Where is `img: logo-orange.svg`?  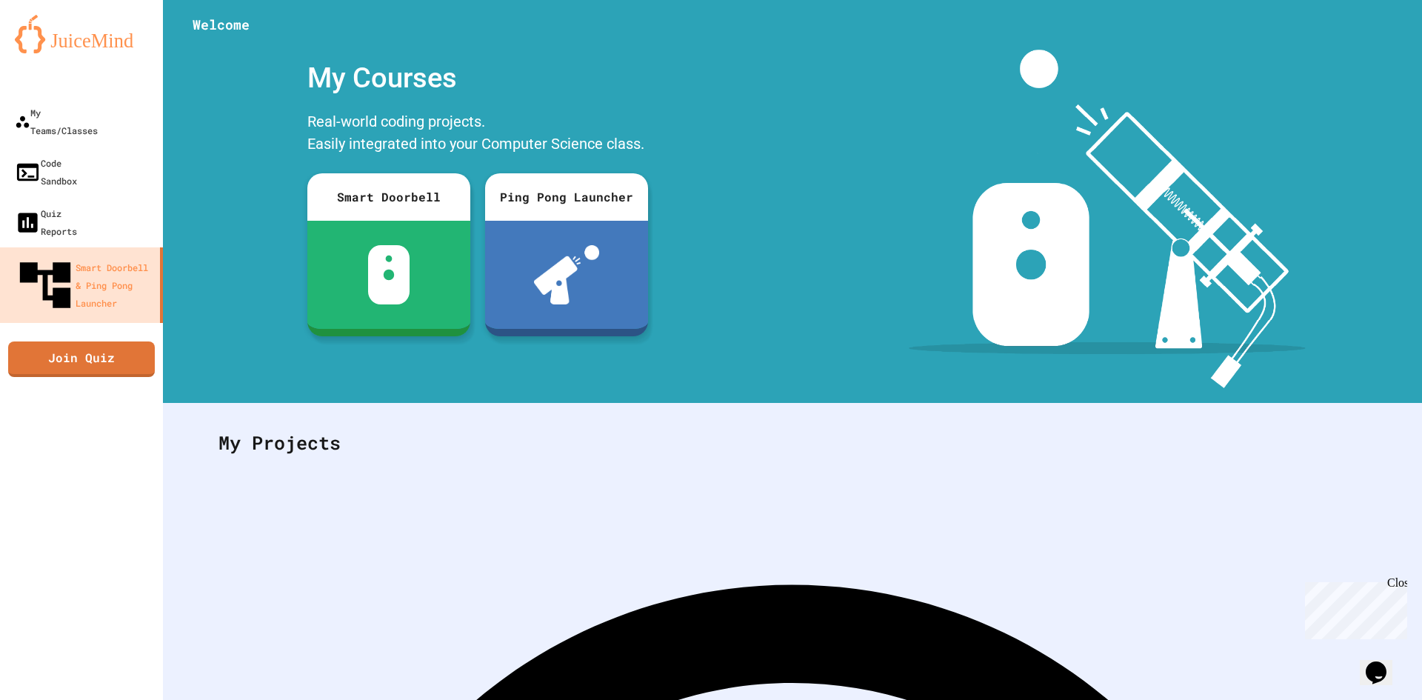
img: logo-orange.svg is located at coordinates (81, 34).